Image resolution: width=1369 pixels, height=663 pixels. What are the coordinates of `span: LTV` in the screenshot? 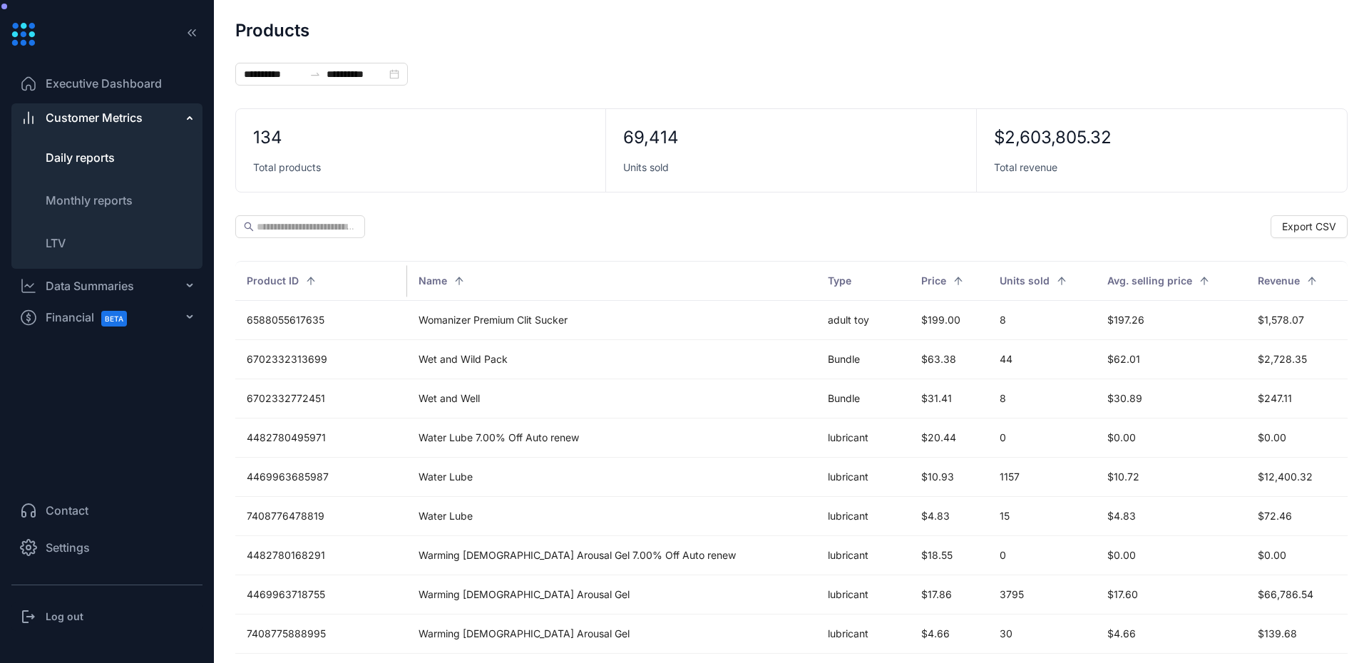 It's located at (56, 243).